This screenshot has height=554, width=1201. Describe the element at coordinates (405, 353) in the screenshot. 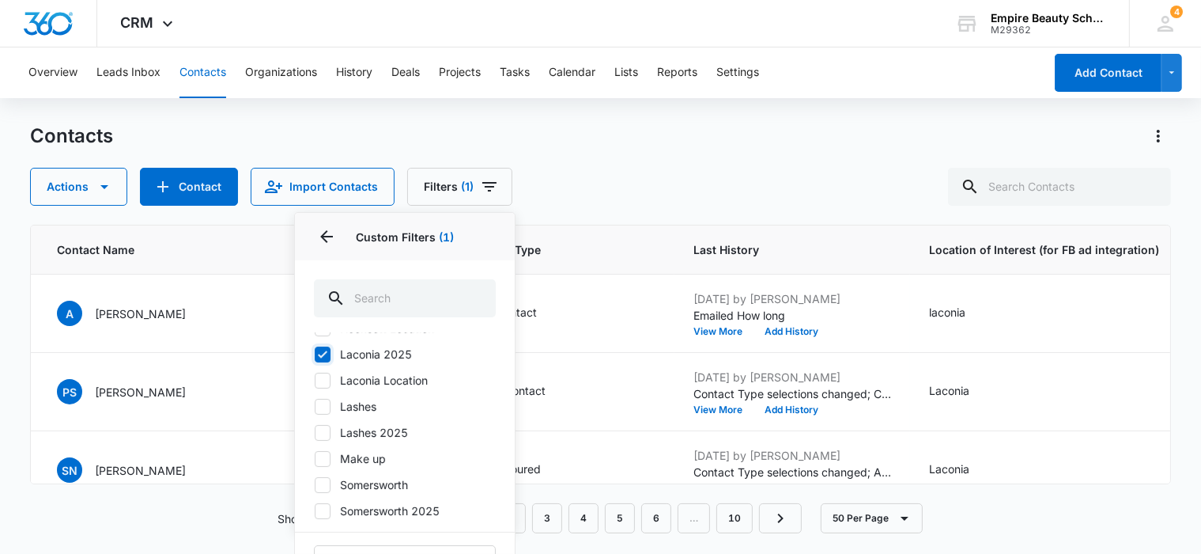

I see `label: Laconia 2025` at that location.